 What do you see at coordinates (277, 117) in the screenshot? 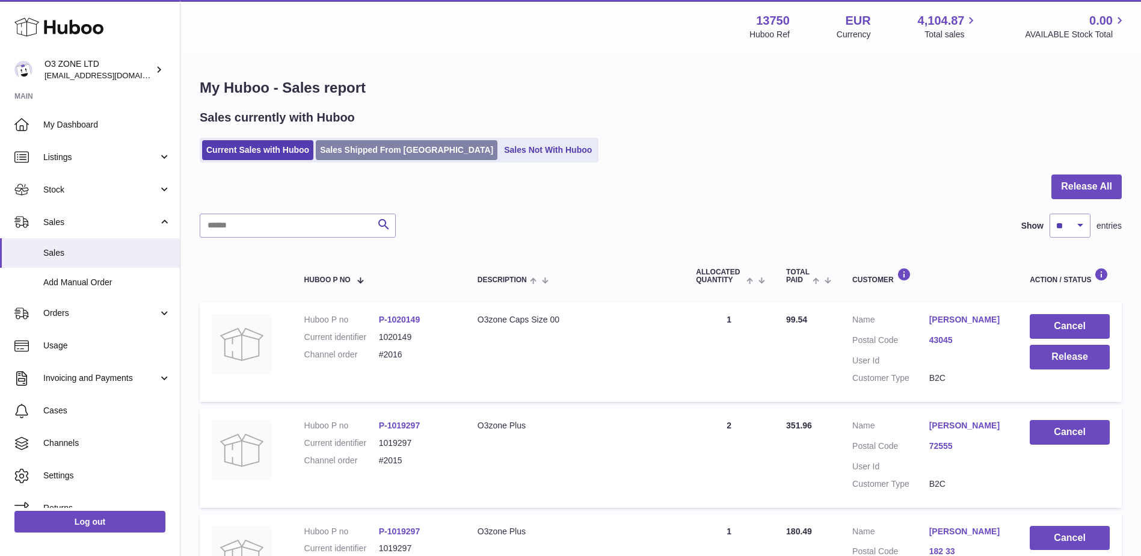
I see `h2: Sales currently with Huboo` at bounding box center [277, 117].